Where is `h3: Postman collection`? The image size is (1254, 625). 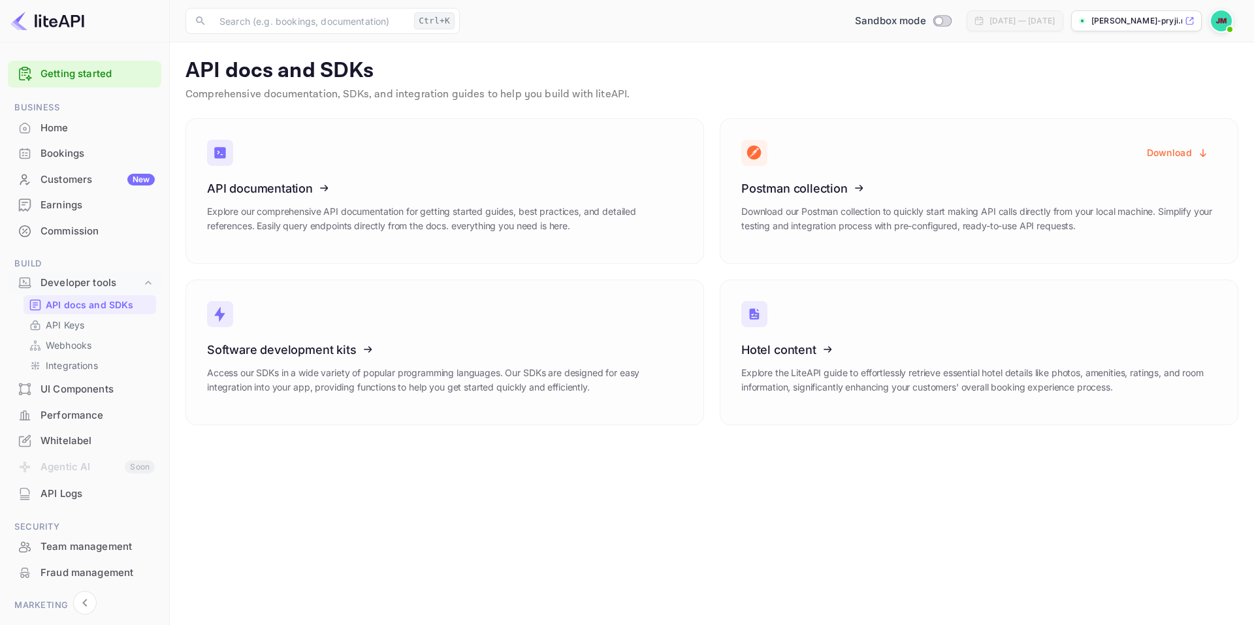 h3: Postman collection is located at coordinates (979, 188).